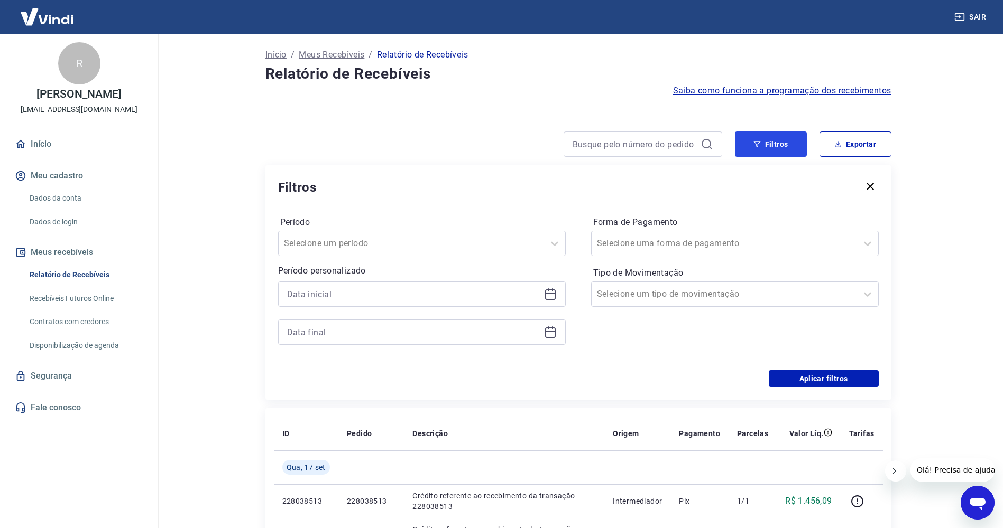  I want to click on button: Exportar, so click(855, 144).